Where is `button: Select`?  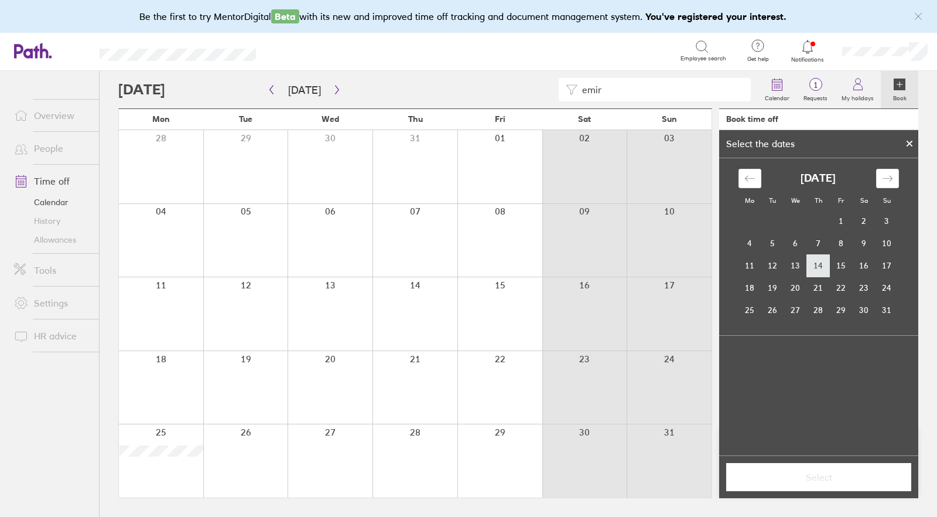 button: Select is located at coordinates (819, 477).